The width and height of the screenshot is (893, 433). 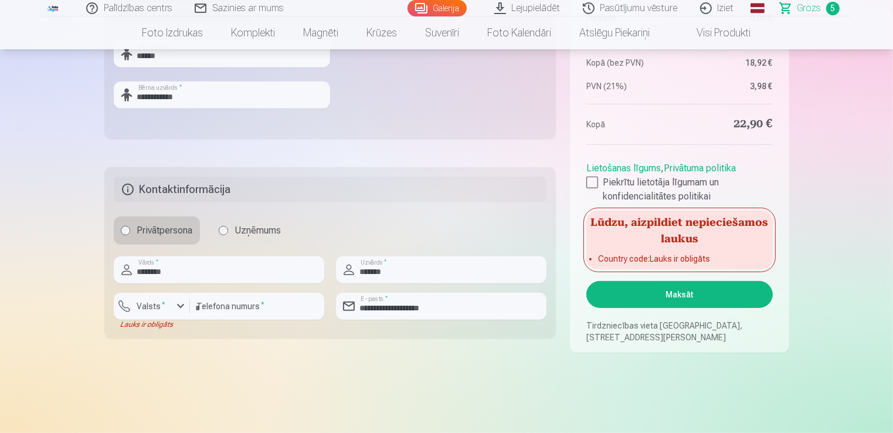 What do you see at coordinates (152, 306) in the screenshot?
I see `button: Valsts*` at bounding box center [152, 306].